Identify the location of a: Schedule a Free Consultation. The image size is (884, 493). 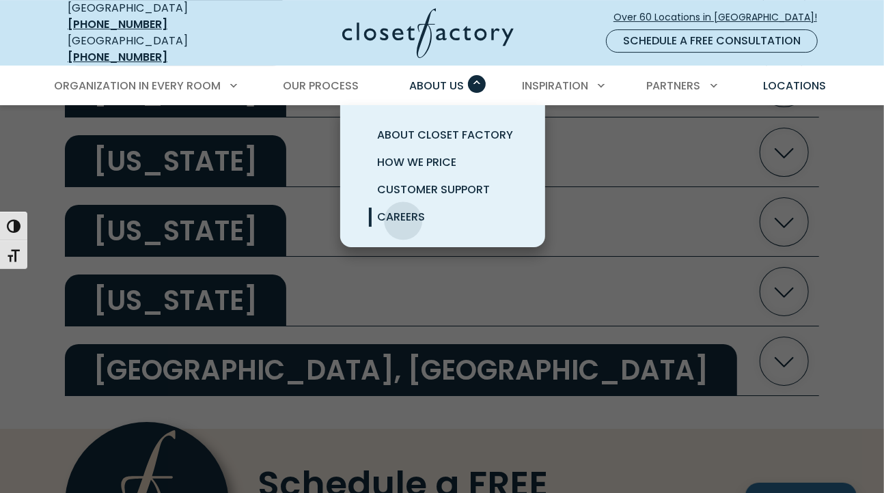
(711, 41).